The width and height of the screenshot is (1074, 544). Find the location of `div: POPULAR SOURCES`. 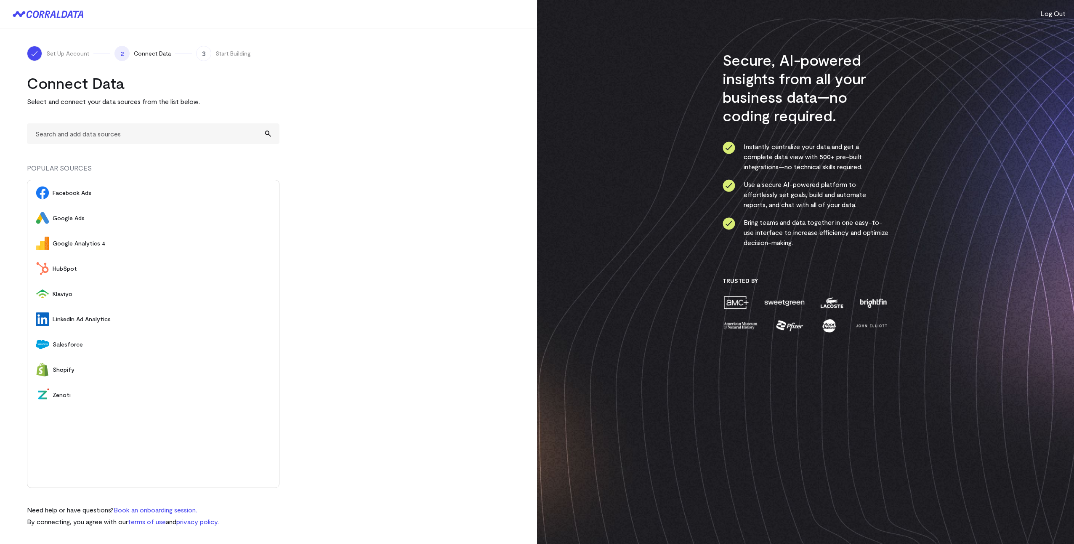

div: POPULAR SOURCES is located at coordinates (153, 171).